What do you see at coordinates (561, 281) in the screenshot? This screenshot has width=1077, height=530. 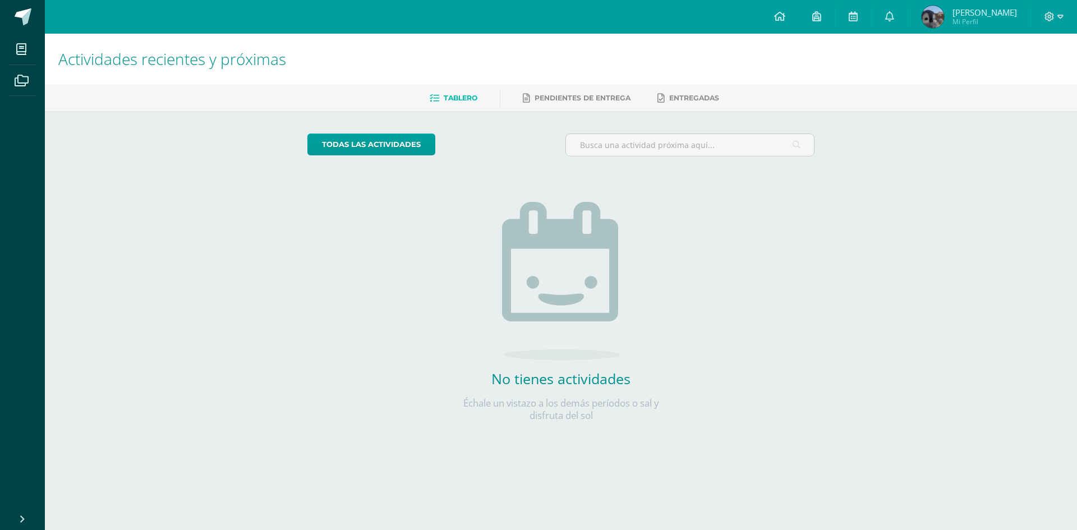 I see `img: no_activities.png` at bounding box center [561, 281].